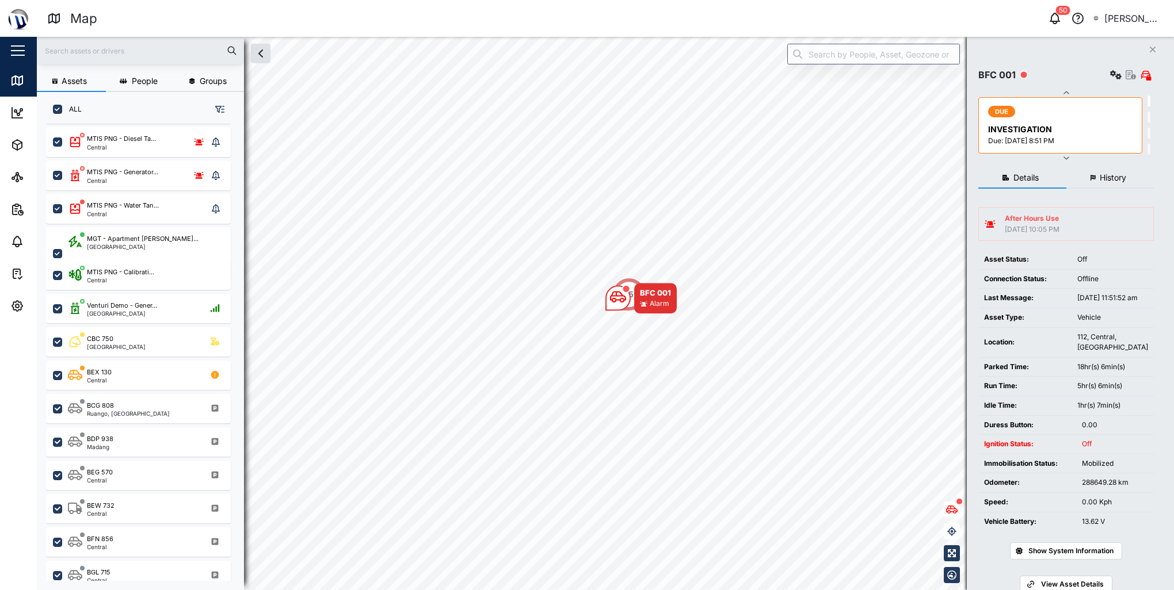  Describe the element at coordinates (1027, 425) in the screenshot. I see `div: Duress Button:` at that location.